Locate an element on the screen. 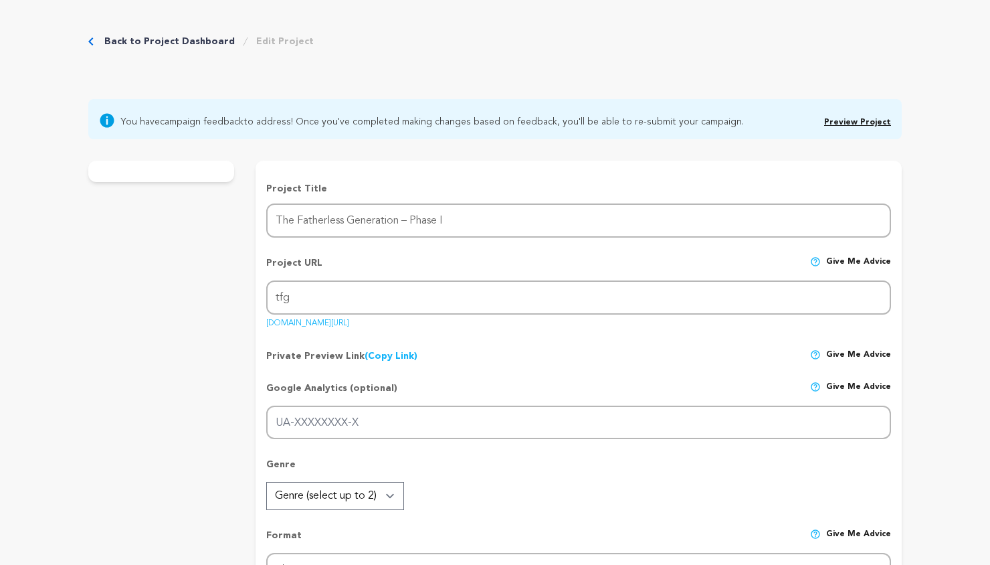 The image size is (990, 565). div: Breadcrumb is located at coordinates (201, 41).